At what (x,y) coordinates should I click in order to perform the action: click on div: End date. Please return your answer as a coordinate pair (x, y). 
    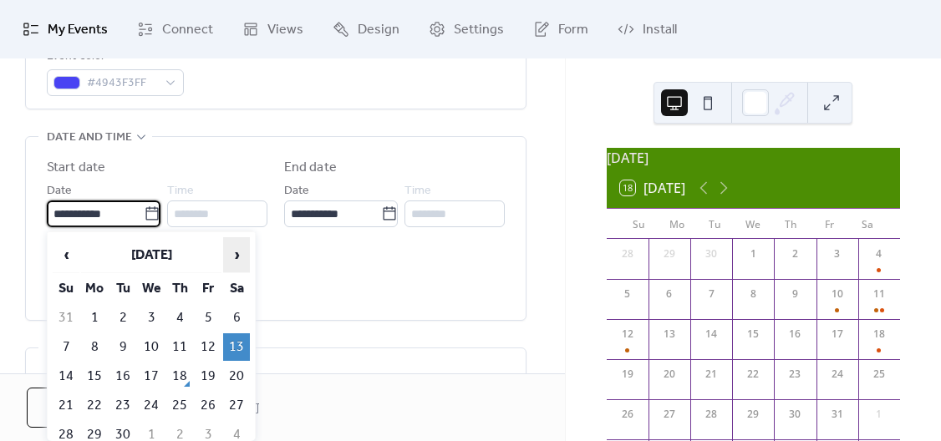
    Looking at the image, I should click on (310, 168).